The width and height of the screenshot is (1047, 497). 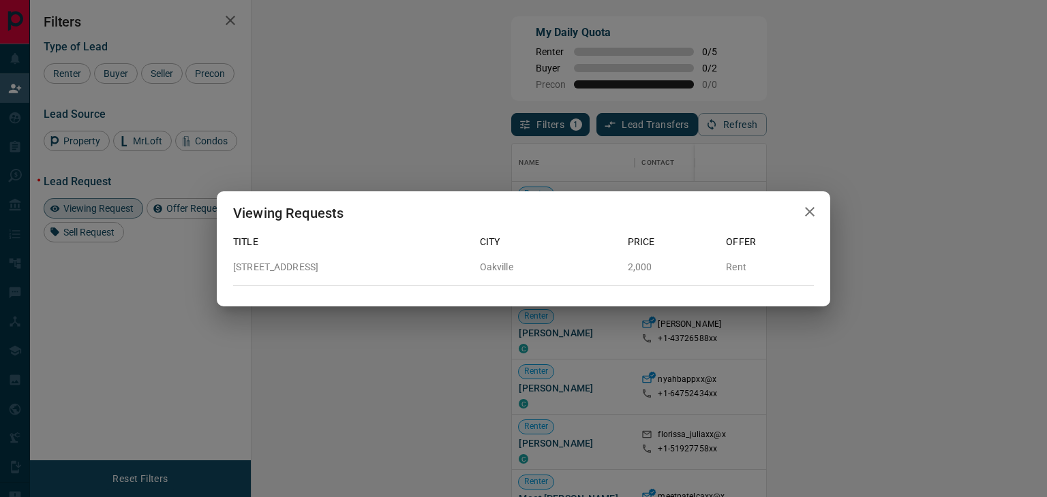 What do you see at coordinates (671, 242) in the screenshot?
I see `p: Price` at bounding box center [671, 242].